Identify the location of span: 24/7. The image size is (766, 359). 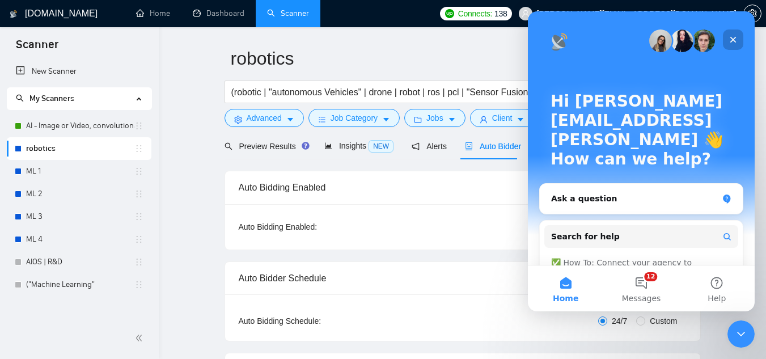
(619, 321).